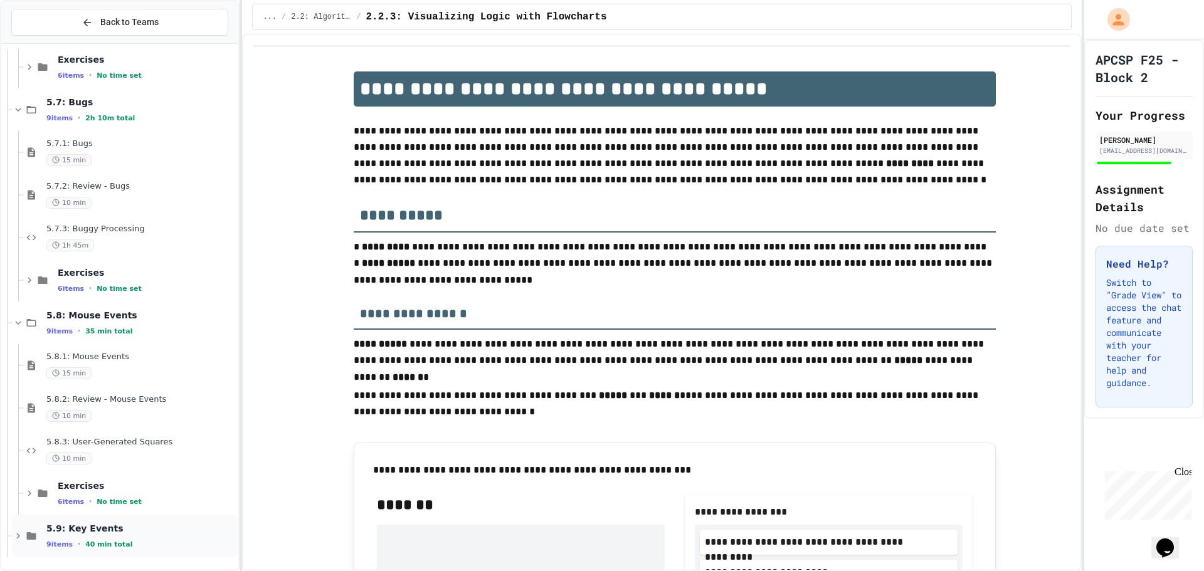  I want to click on h2: Your Progress, so click(1143, 115).